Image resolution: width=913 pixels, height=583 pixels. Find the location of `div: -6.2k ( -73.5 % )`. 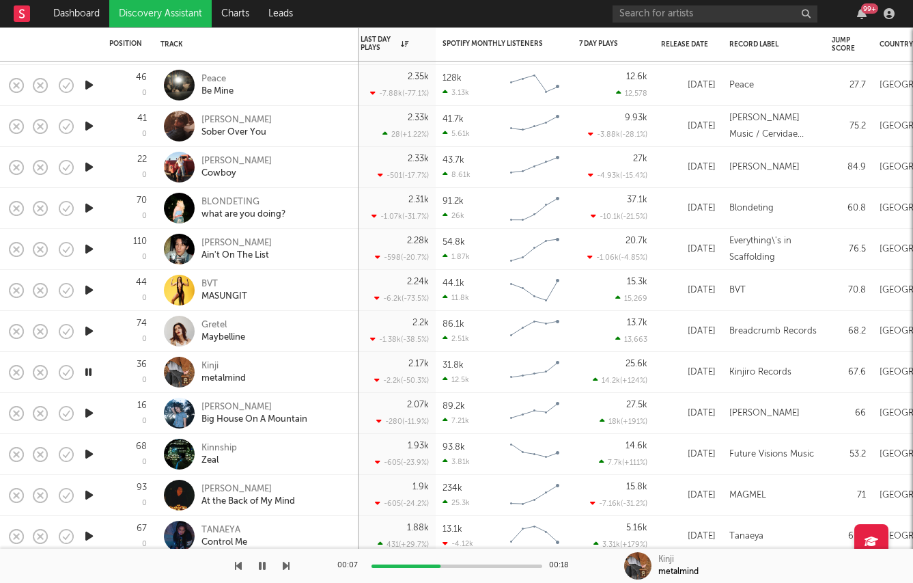

div: -6.2k ( -73.5 % ) is located at coordinates (402, 298).